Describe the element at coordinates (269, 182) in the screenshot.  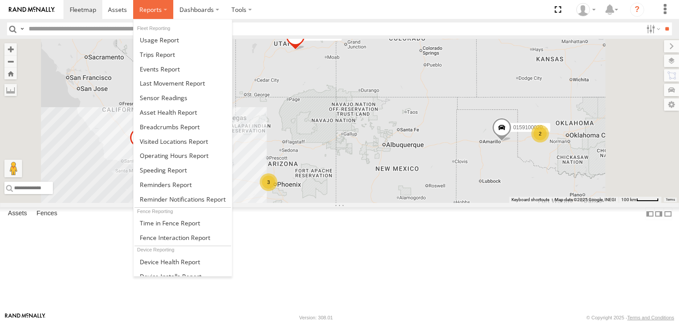
I see `div: 3` at that location.